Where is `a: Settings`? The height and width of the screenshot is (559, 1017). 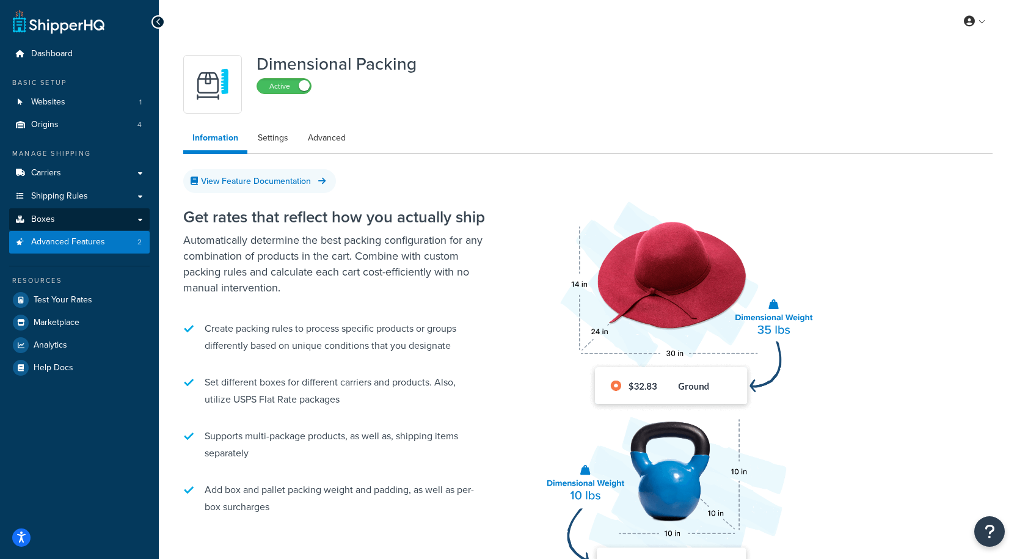 a: Settings is located at coordinates (273, 138).